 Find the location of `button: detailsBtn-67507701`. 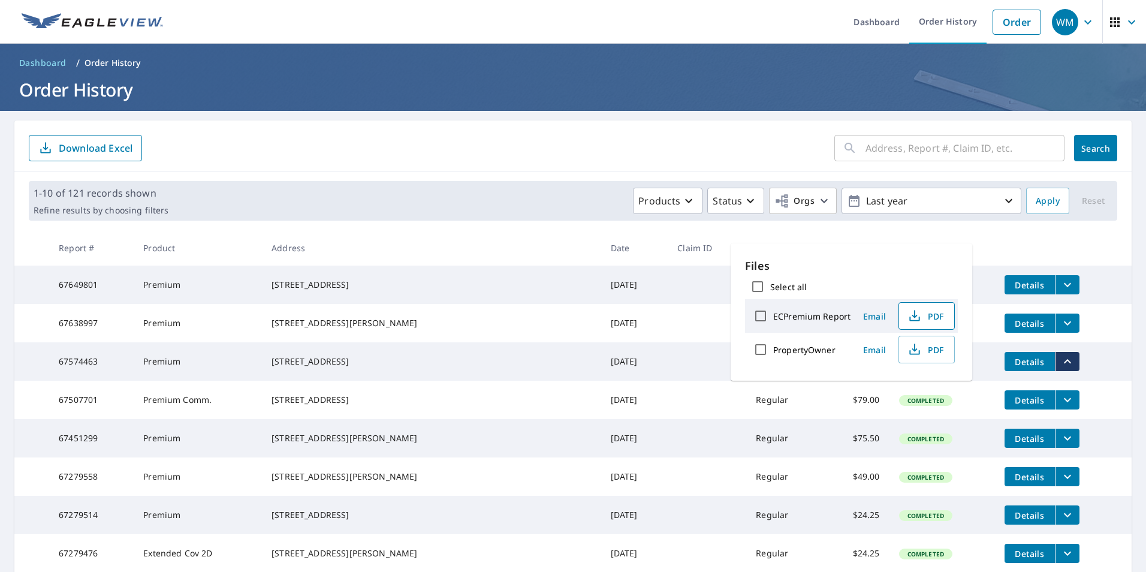

button: detailsBtn-67507701 is located at coordinates (1030, 400).